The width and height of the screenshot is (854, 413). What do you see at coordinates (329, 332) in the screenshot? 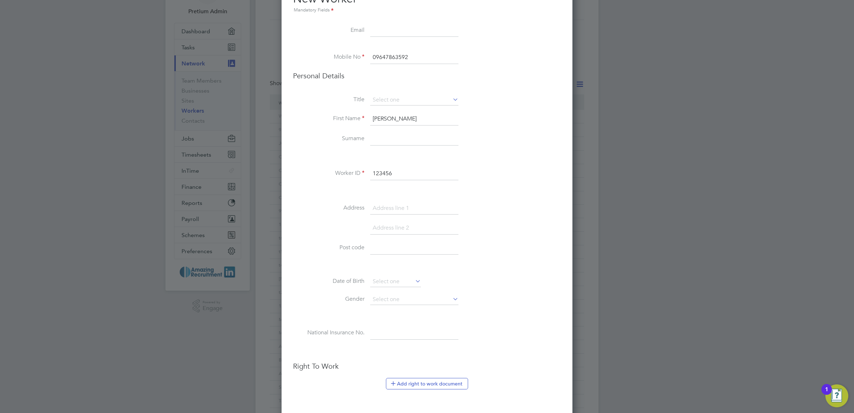
I see `label: National Insurance No.` at bounding box center [329, 332].